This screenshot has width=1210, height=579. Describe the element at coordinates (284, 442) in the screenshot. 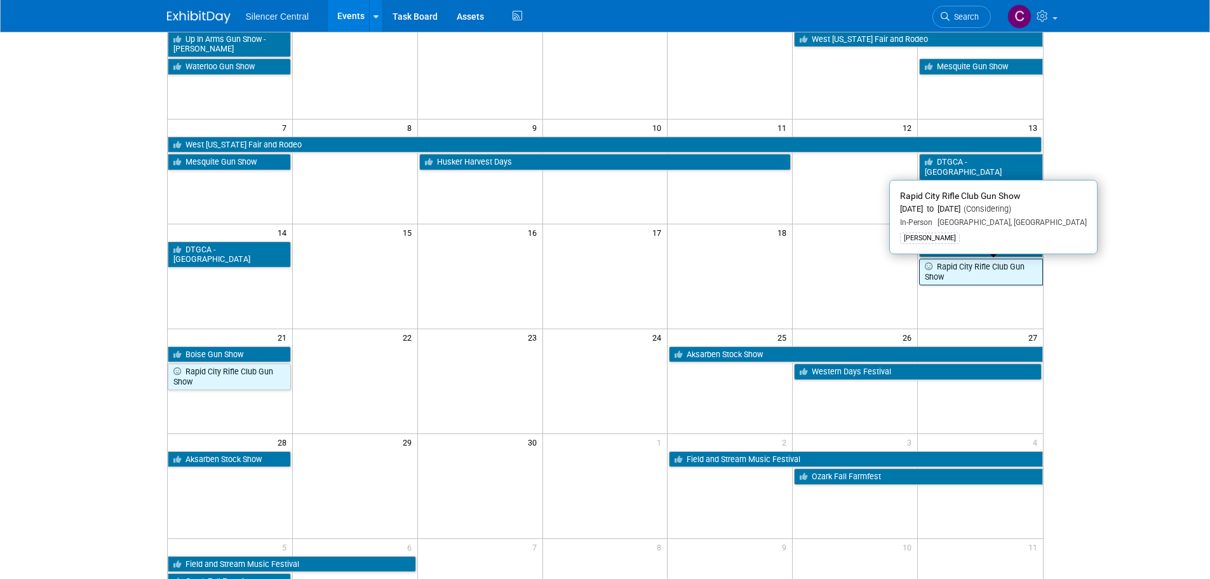

I see `span: 28` at that location.